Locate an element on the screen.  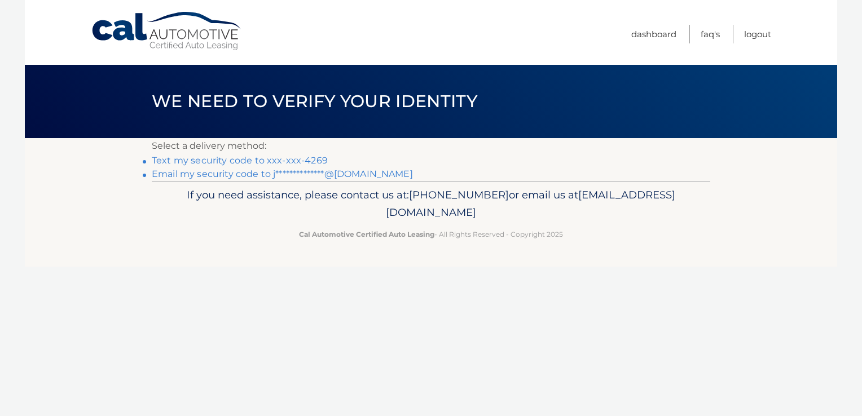
p: Select a delivery method: is located at coordinates (431, 146).